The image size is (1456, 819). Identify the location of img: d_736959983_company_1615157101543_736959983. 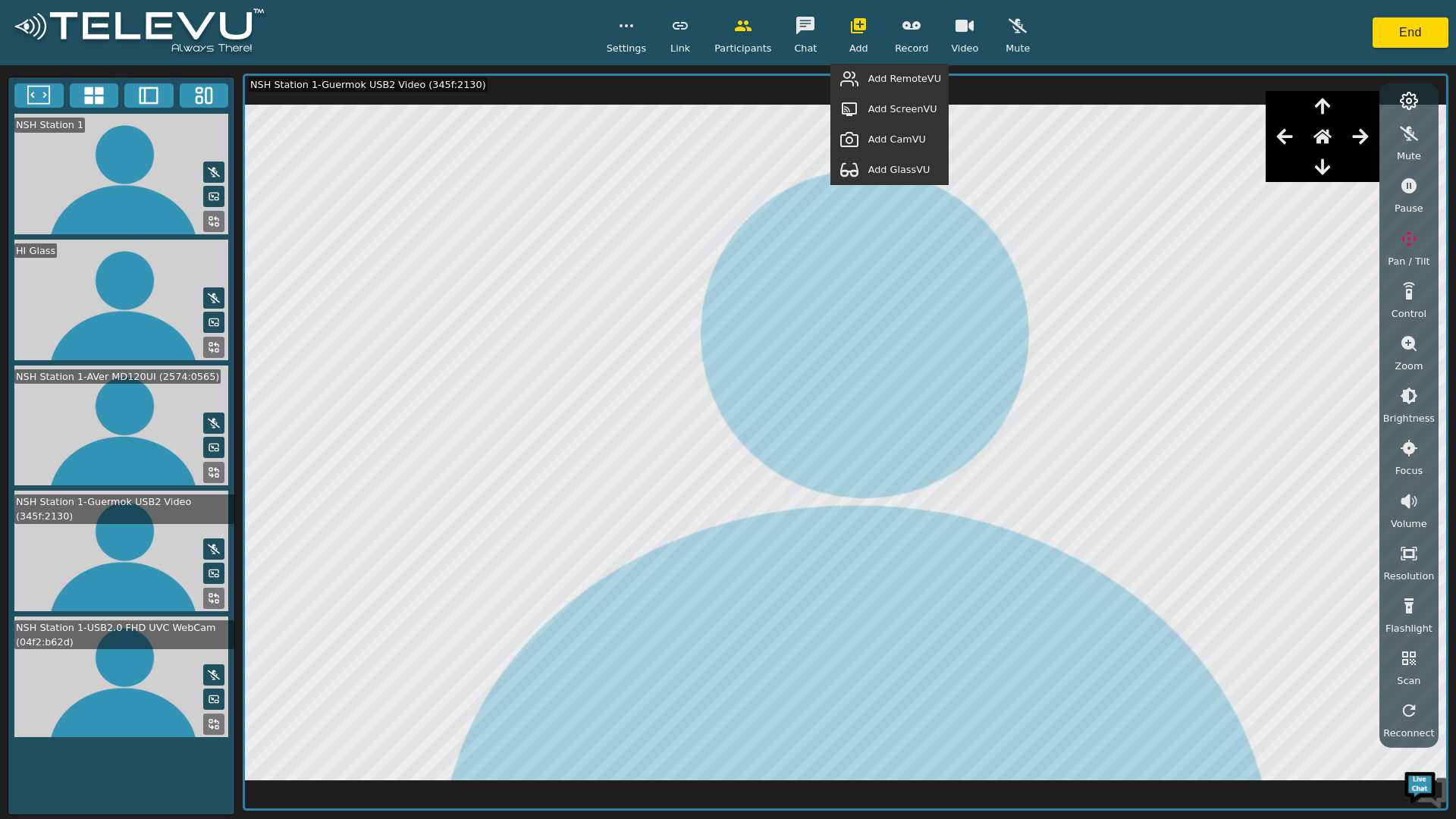
(45, 89).